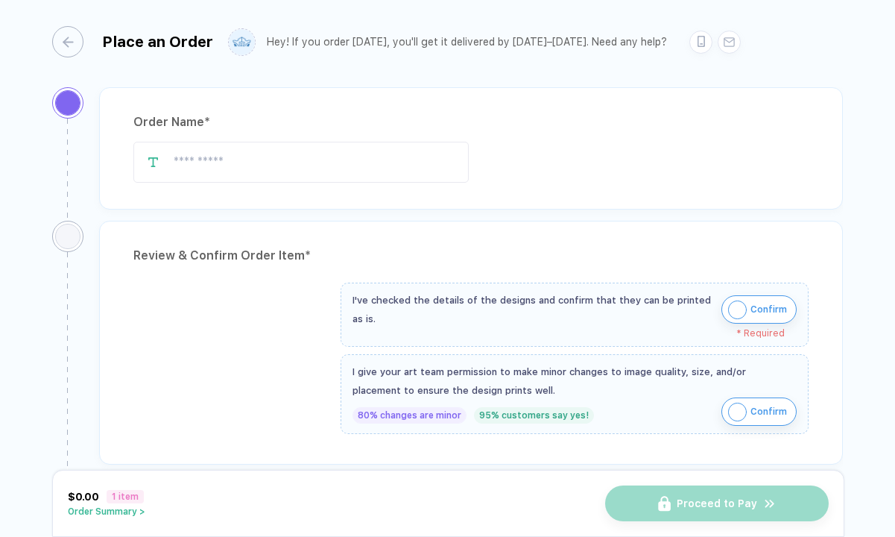  Describe the element at coordinates (575, 381) in the screenshot. I see `div: I give your art team permission to make minor changes to image quality, size, and/or placement to...` at that location.